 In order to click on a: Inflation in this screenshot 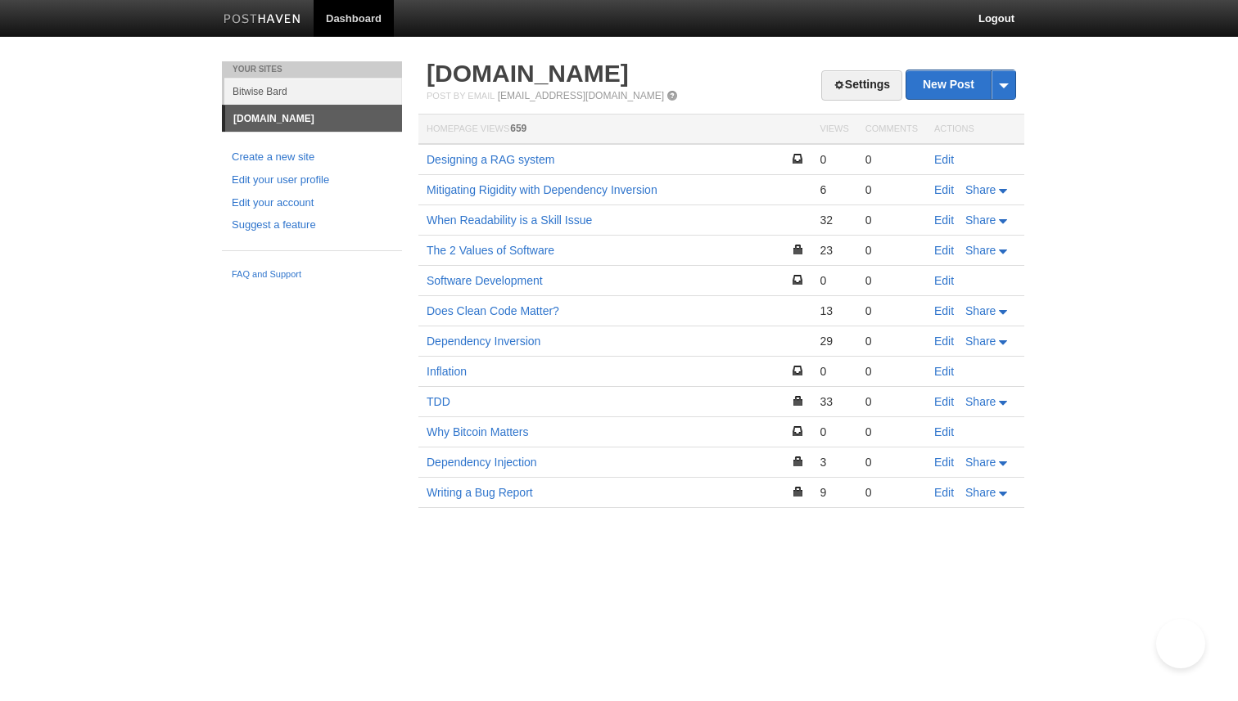, I will do `click(446, 372)`.